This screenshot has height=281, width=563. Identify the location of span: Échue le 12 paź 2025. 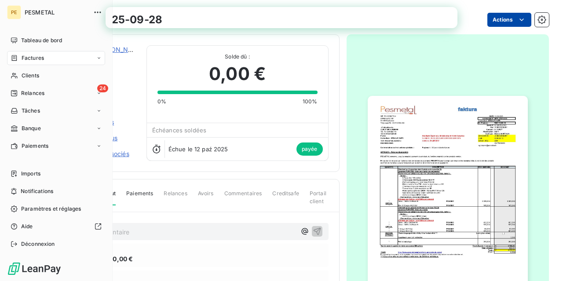
(198, 149).